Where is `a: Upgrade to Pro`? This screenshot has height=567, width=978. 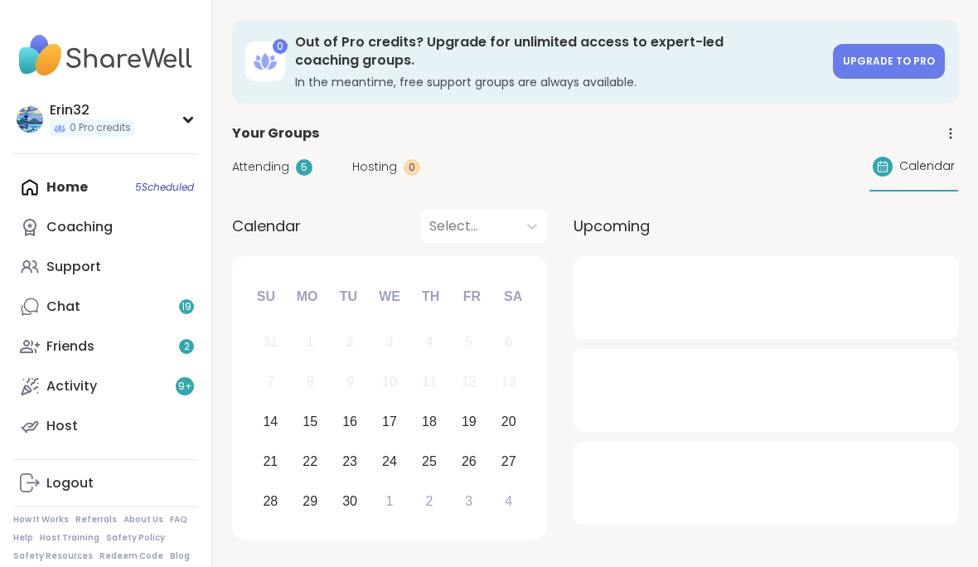
a: Upgrade to Pro is located at coordinates (888, 61).